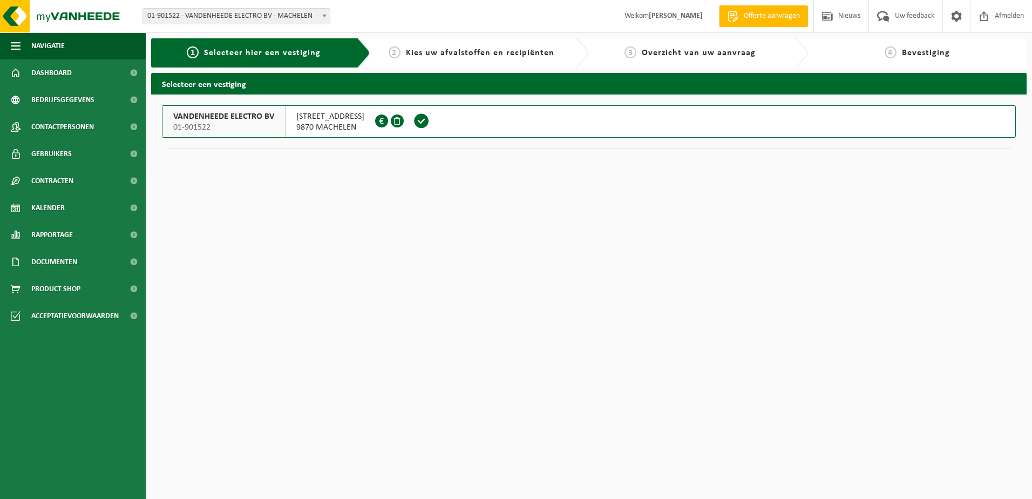  What do you see at coordinates (480, 53) in the screenshot?
I see `span: Kies uw afvalstoffen en recipiënten` at bounding box center [480, 53].